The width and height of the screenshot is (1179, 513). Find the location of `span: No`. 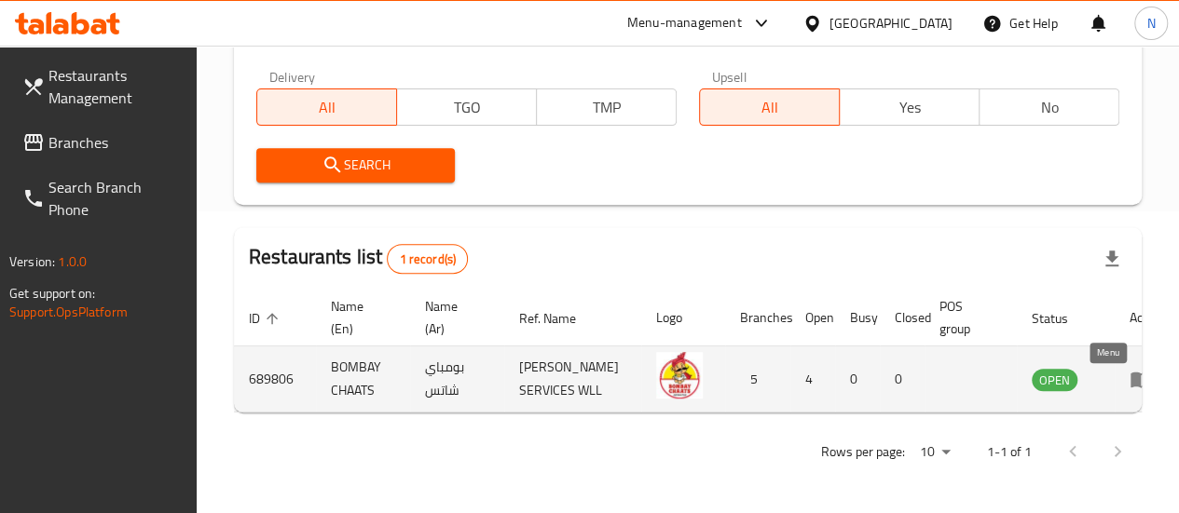

span: No is located at coordinates (1049, 107).